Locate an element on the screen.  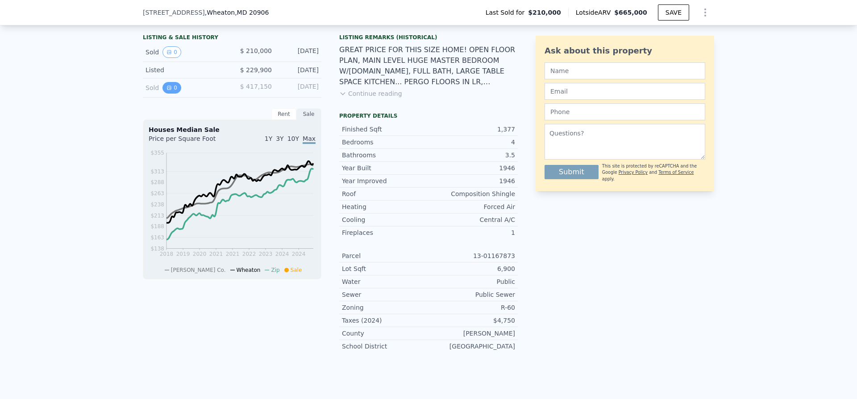
tspan: $138 is located at coordinates (157, 249).